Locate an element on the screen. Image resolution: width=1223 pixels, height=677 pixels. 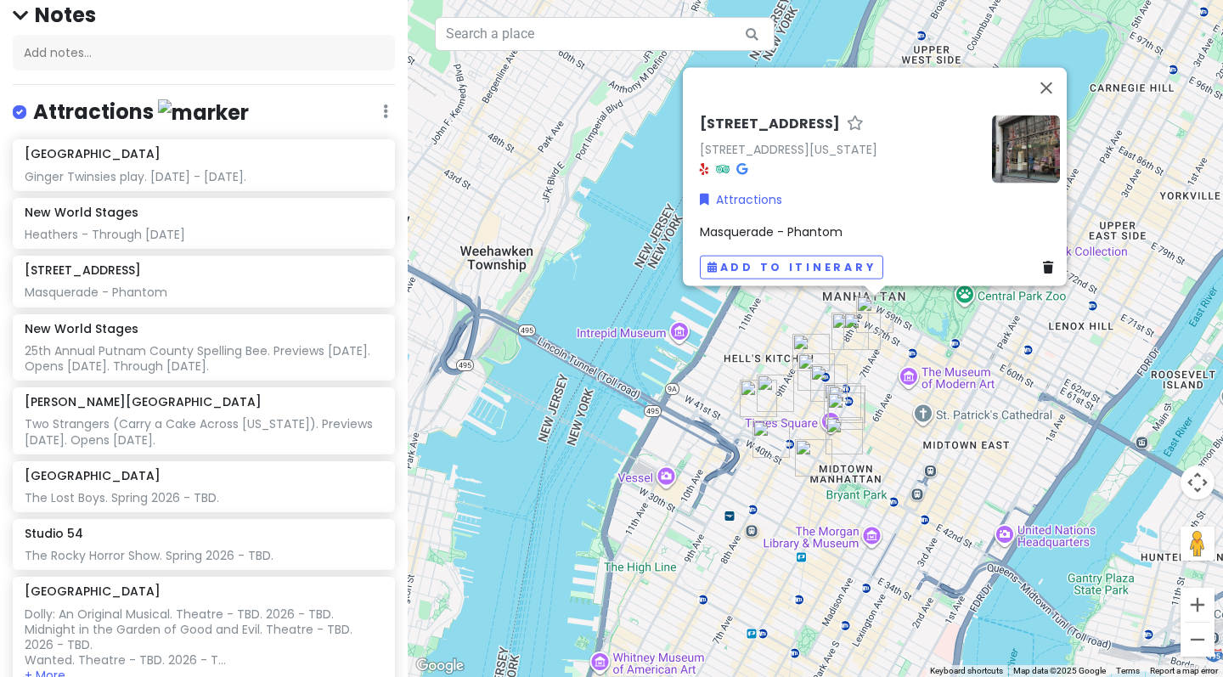
h4: Attractions is located at coordinates (141, 112).